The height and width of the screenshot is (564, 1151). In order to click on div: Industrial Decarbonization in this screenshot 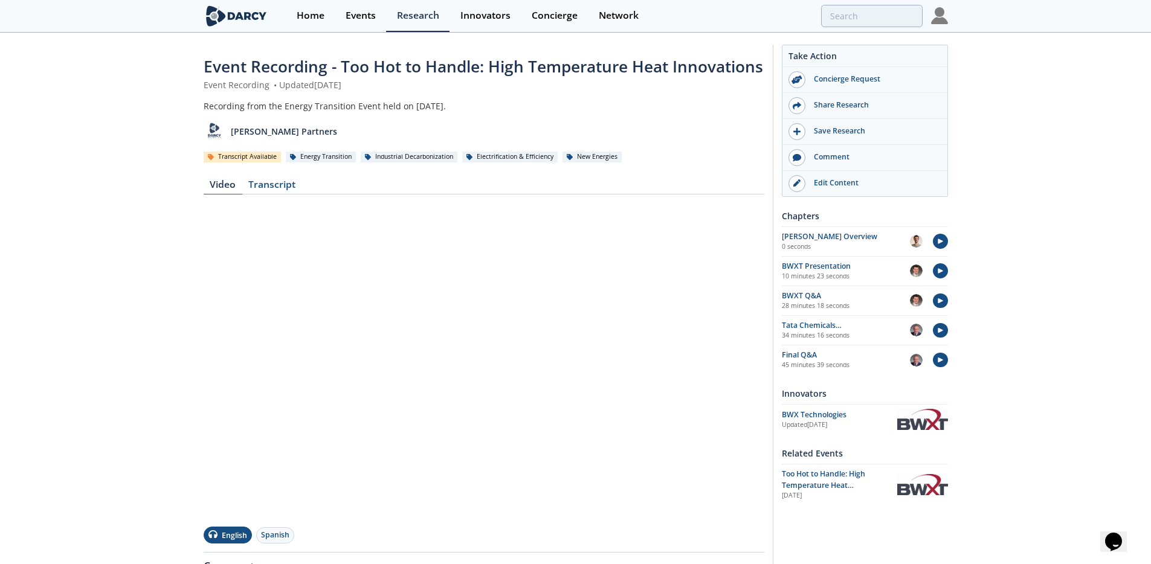, I will do `click(409, 157)`.